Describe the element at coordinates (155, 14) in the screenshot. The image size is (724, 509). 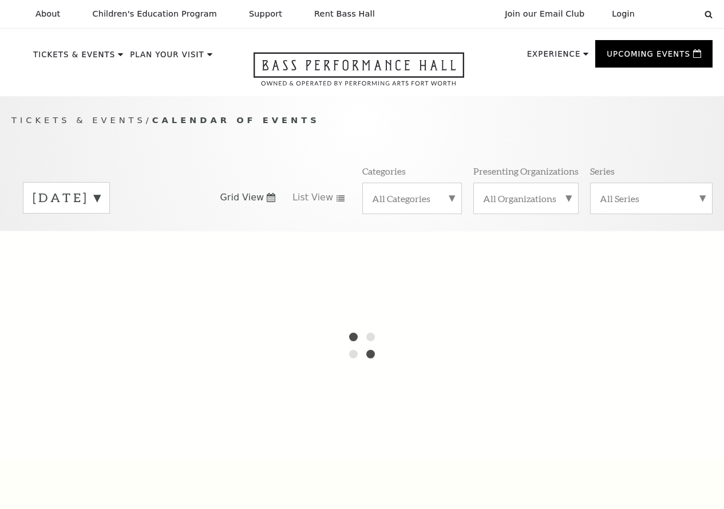
I see `p: Children's Education Program` at that location.